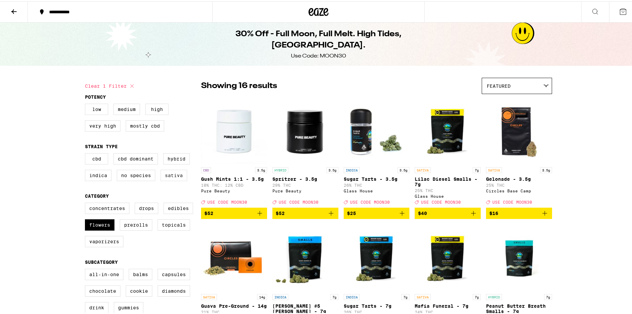 The width and height of the screenshot is (632, 314). I want to click on span: Featured, so click(499, 85).